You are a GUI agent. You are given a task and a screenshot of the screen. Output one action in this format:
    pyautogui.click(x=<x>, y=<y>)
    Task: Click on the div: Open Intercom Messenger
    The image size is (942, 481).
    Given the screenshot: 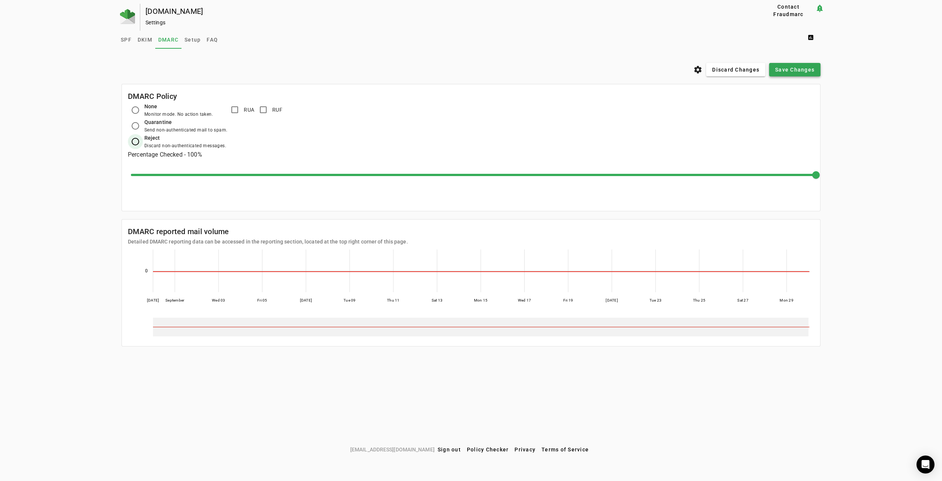 What is the action you would take?
    pyautogui.click(x=925, y=465)
    